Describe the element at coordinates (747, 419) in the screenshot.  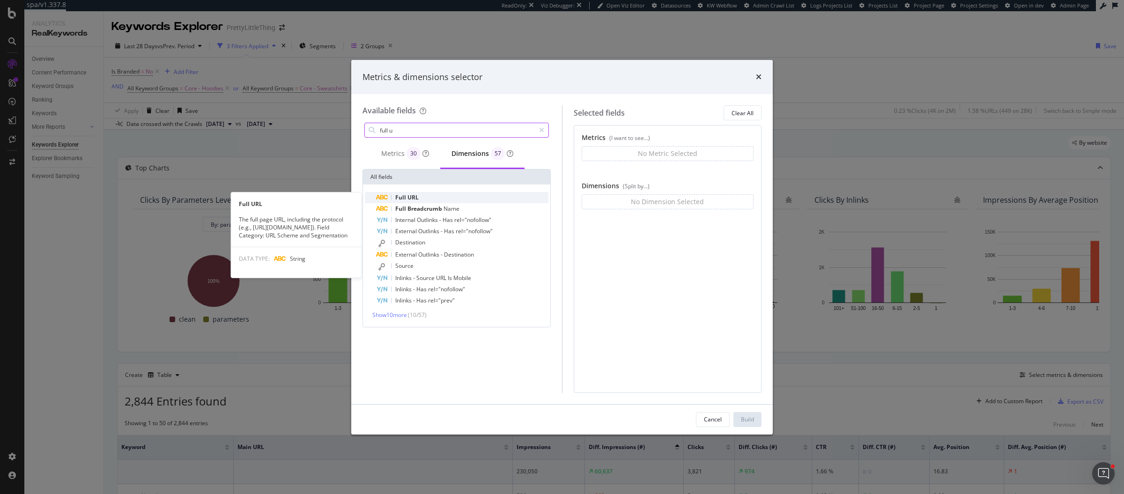
I see `div: Build` at that location.